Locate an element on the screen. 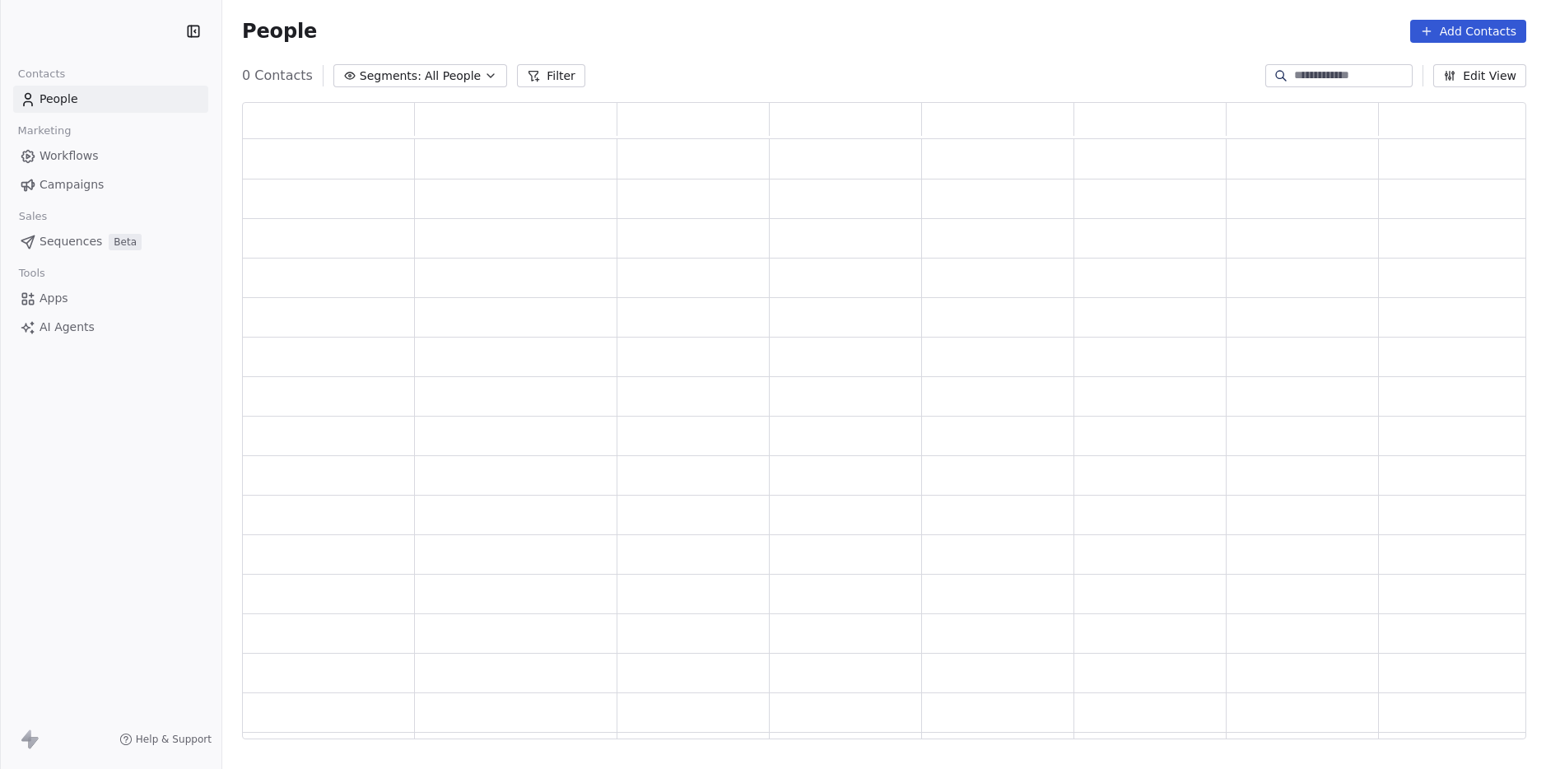 Image resolution: width=1546 pixels, height=769 pixels. span: Tools is located at coordinates (31, 273).